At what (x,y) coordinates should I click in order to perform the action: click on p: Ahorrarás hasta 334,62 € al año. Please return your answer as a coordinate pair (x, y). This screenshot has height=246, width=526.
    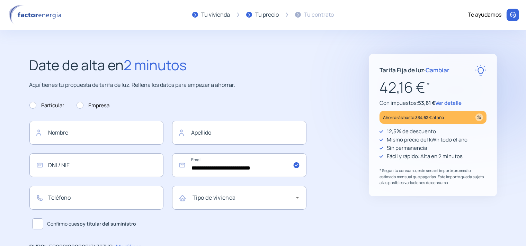
    Looking at the image, I should click on (414, 117).